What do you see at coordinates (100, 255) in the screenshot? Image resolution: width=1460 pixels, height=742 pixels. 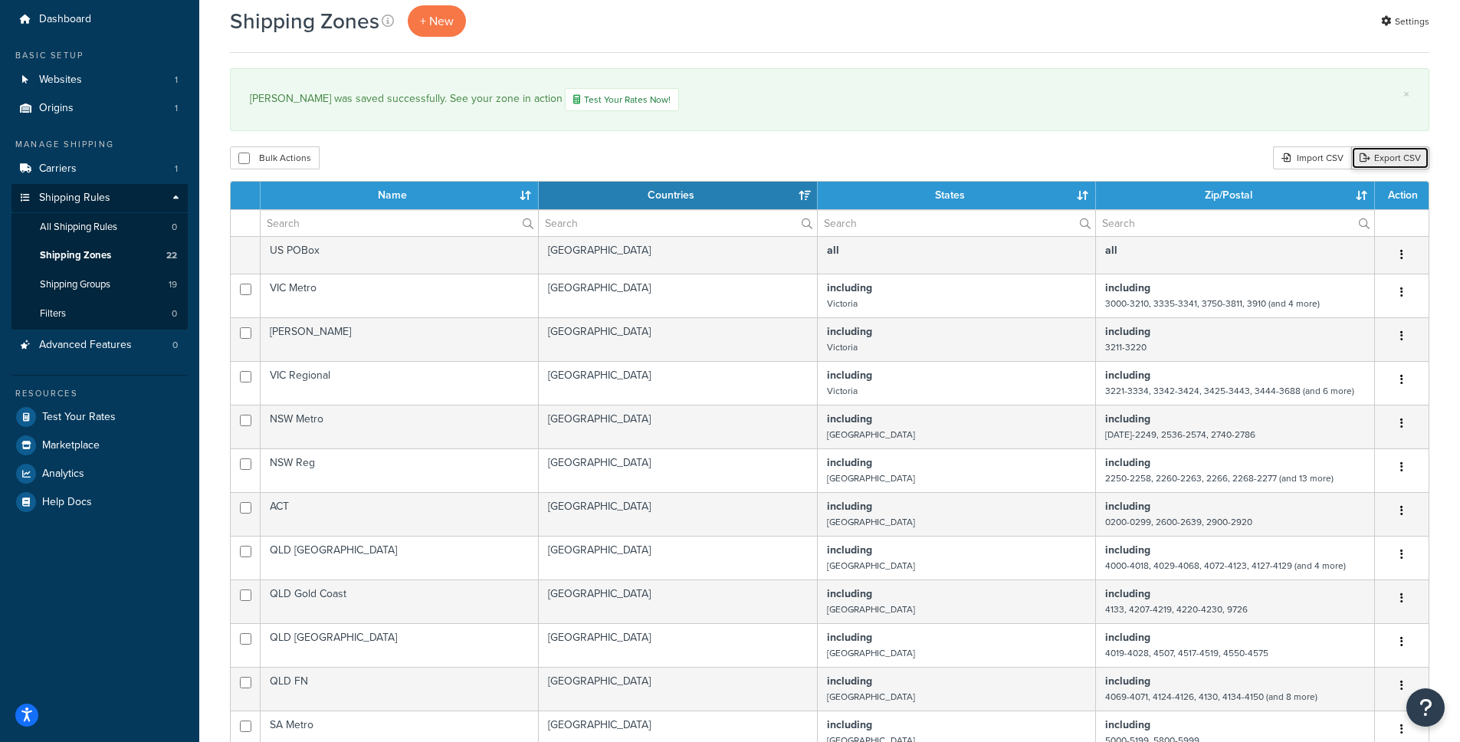 I see `li: Shipping Zones` at bounding box center [100, 255].